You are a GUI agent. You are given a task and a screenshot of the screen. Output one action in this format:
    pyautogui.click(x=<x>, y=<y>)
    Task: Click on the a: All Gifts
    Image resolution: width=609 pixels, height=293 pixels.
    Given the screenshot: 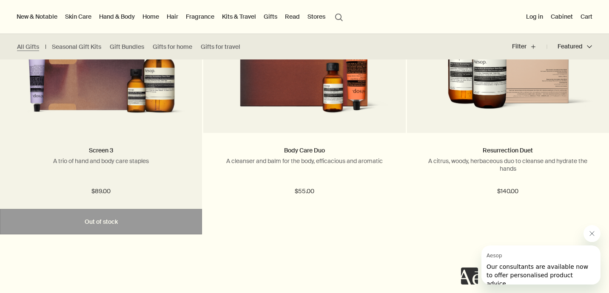 What is the action you would take?
    pyautogui.click(x=28, y=47)
    